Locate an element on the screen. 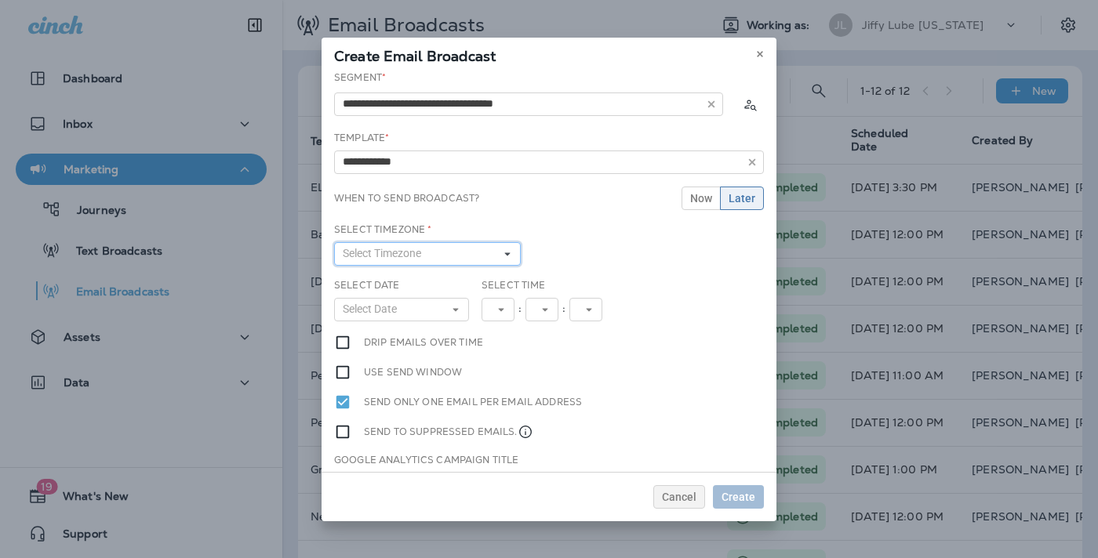 Image resolution: width=1098 pixels, height=558 pixels. label: Google Analytics Campaign Title is located at coordinates (426, 460).